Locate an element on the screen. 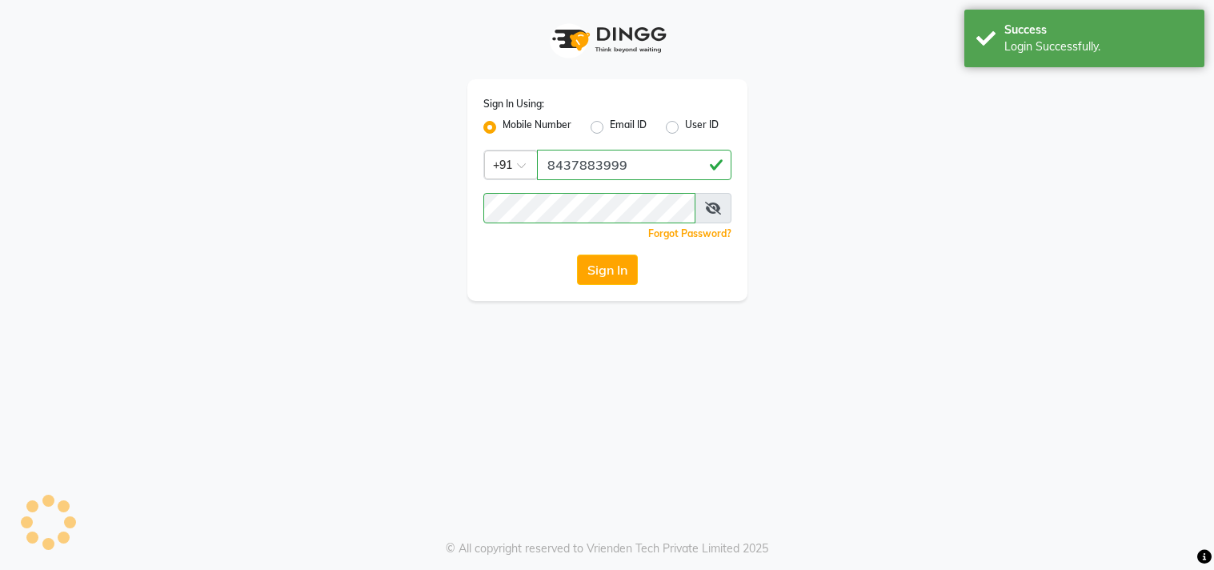 This screenshot has height=570, width=1214. label: Mobile Number is located at coordinates (537, 127).